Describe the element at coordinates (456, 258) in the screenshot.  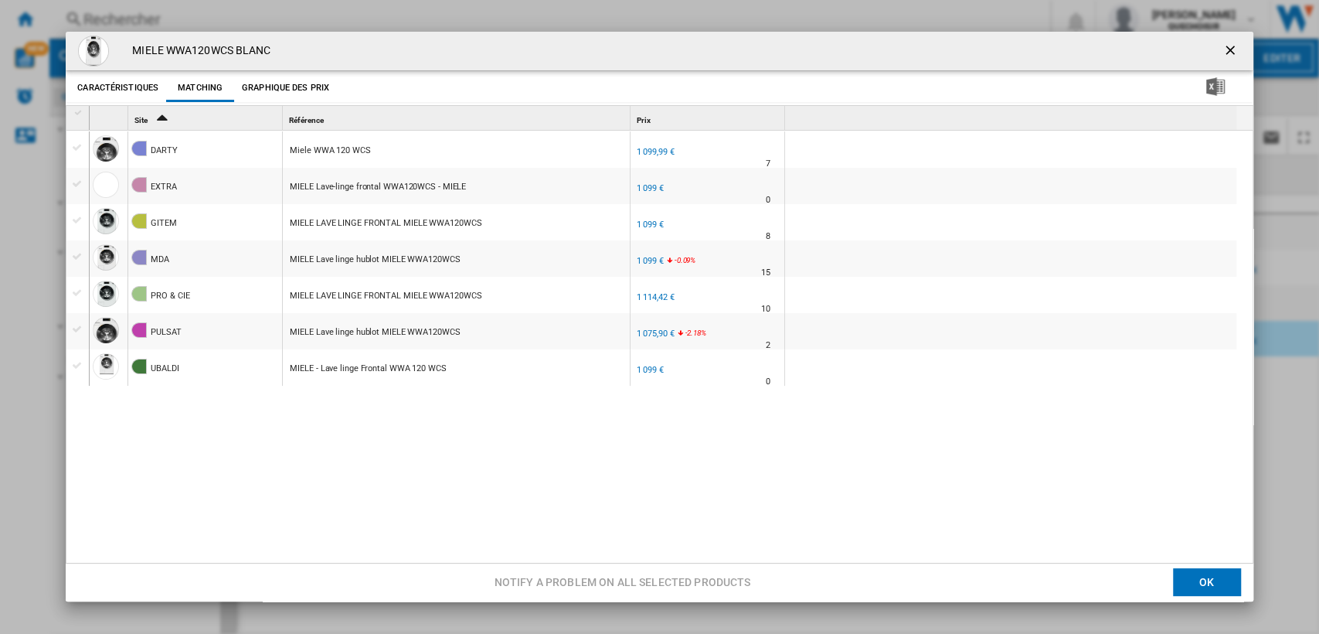
I see `div: https://www.mda-electromenager.com/fr/a/lave-linge-frontal-miele-wwa120wcs` at that location.